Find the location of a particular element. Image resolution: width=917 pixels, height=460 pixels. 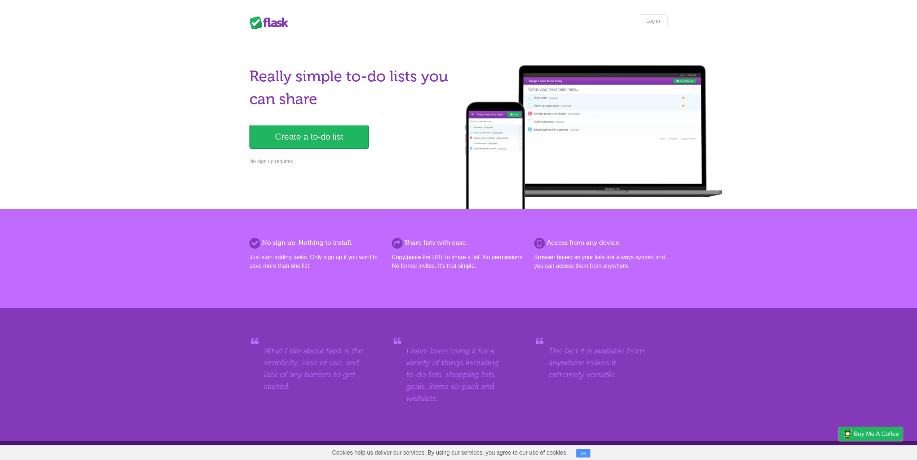

h2: No sign up. Nothing to install. is located at coordinates (316, 243).